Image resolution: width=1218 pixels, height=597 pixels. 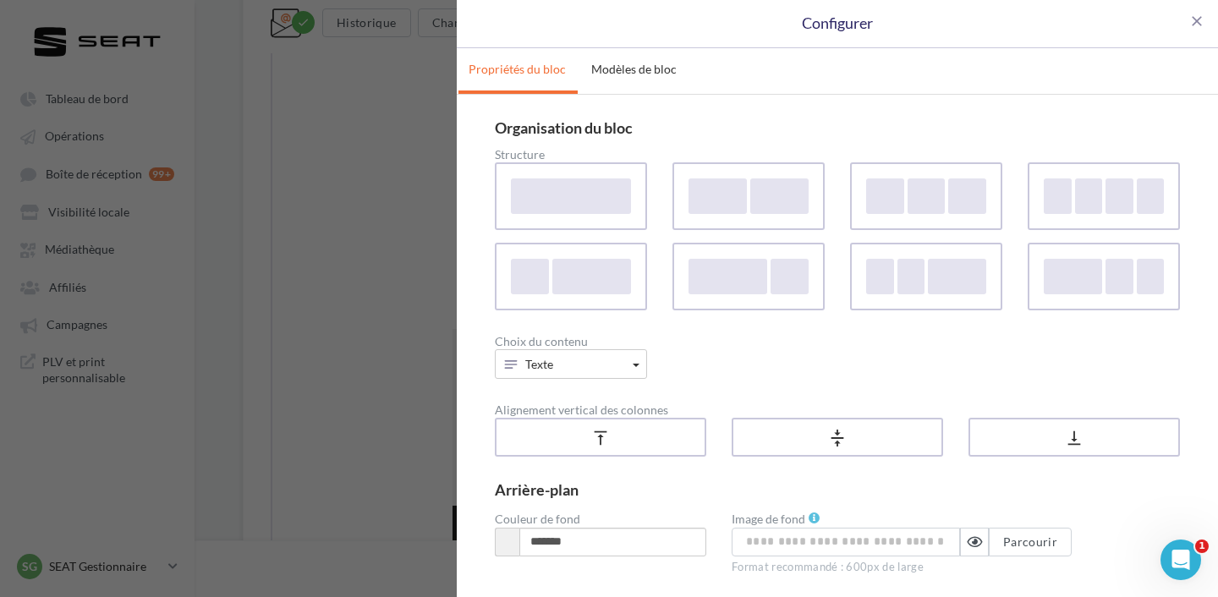 I want to click on span: 1, so click(x=1202, y=546).